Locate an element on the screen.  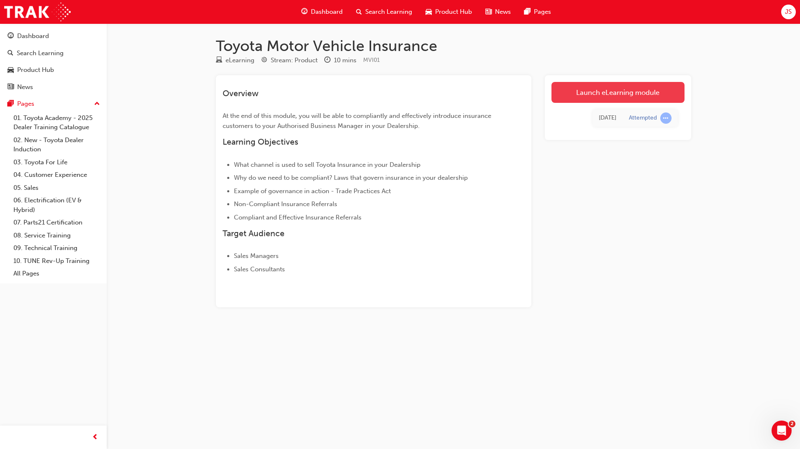
div: Search Learning is located at coordinates (40, 53).